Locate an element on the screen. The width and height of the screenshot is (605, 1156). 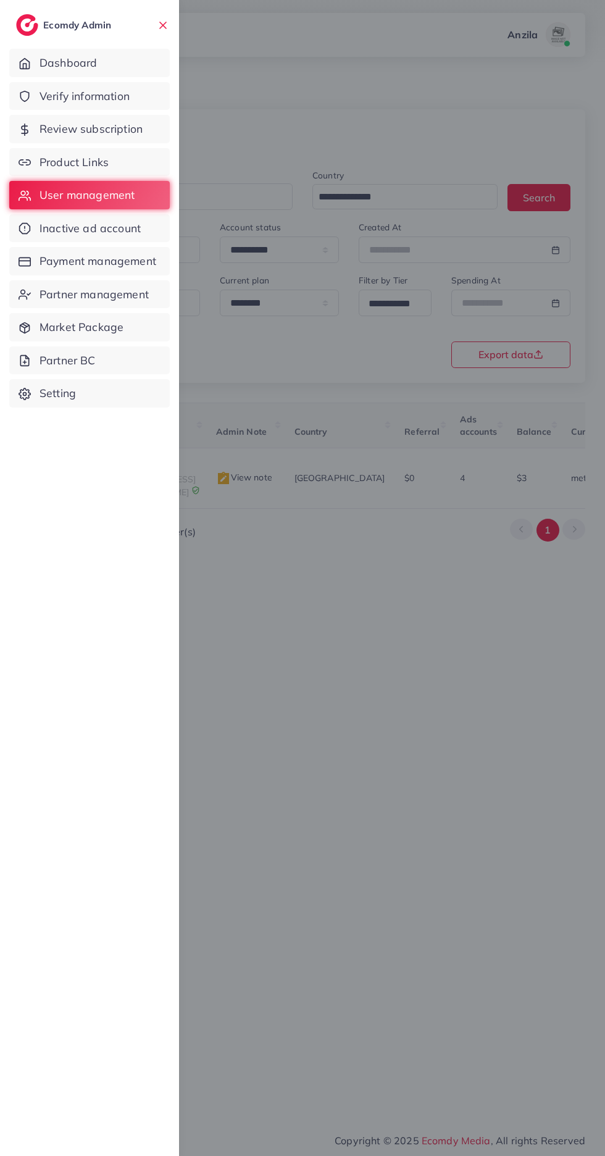
span: Inactive ad account is located at coordinates (90, 229).